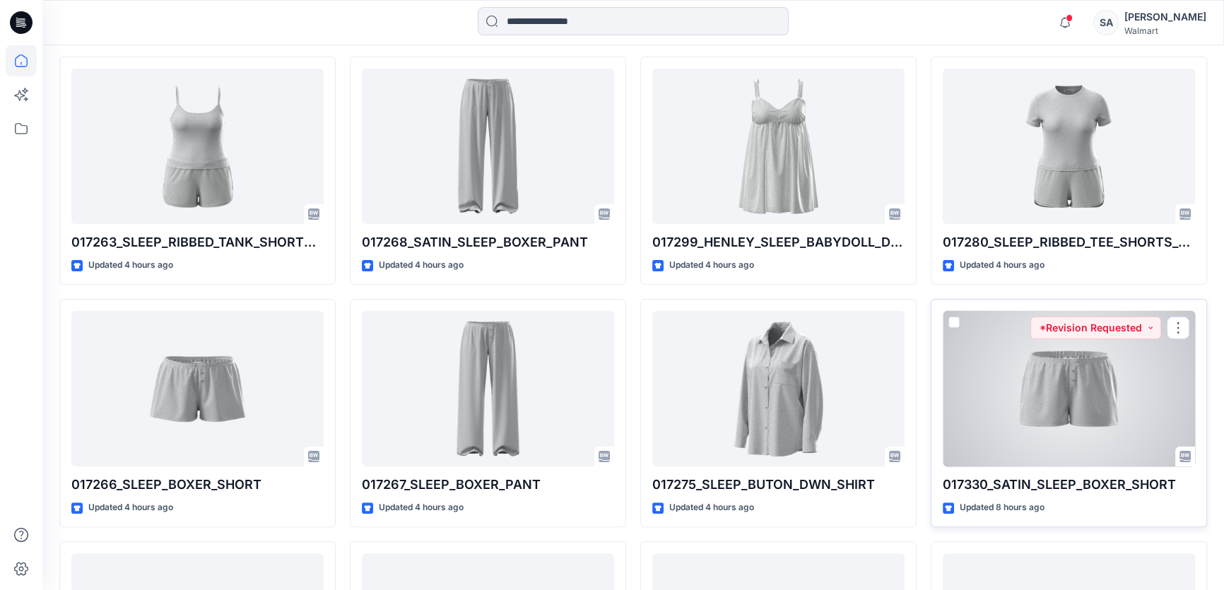 The width and height of the screenshot is (1224, 590). What do you see at coordinates (1165, 30) in the screenshot?
I see `div: Walmart` at bounding box center [1165, 30].